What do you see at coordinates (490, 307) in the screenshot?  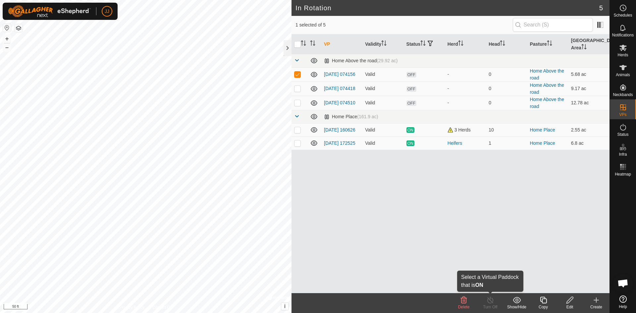 I see `div: Turn Off` at bounding box center [490, 307].